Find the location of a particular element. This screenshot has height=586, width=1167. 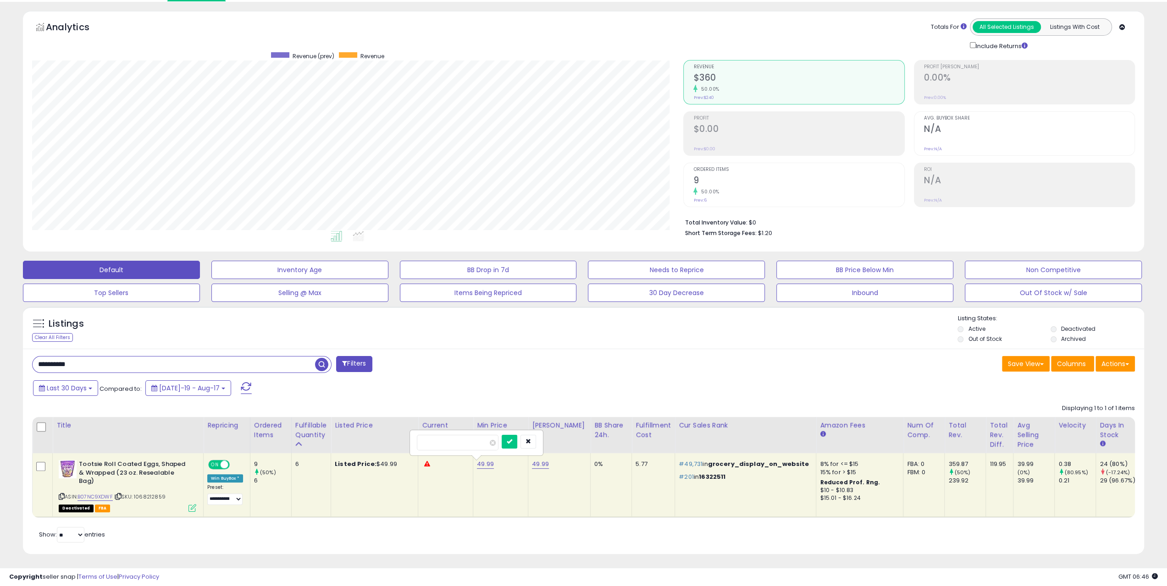

a: Terms of Use is located at coordinates (98, 577).